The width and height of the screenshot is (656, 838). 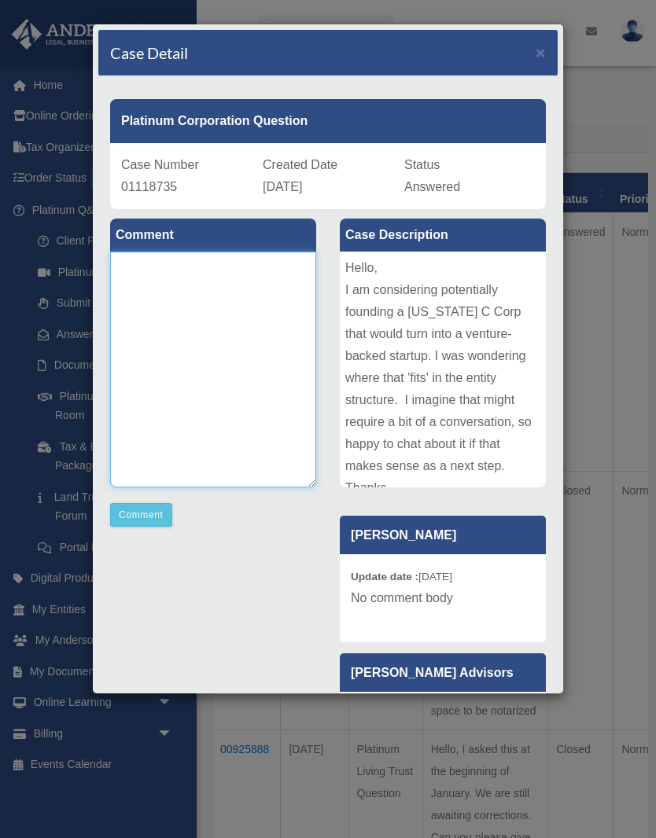 What do you see at coordinates (443, 235) in the screenshot?
I see `label: Case Description` at bounding box center [443, 235].